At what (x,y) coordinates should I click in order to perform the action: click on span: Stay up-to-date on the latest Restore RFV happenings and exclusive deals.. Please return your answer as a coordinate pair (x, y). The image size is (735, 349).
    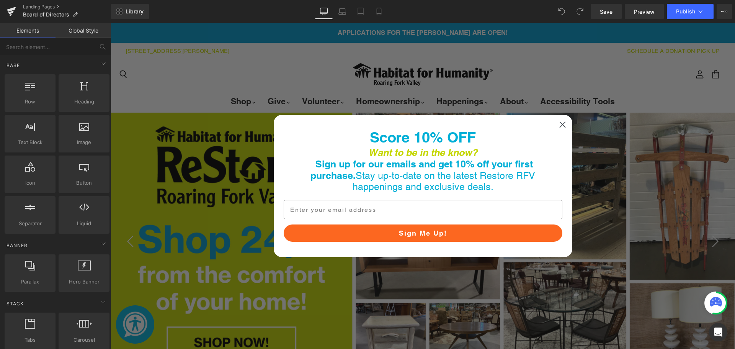
    Looking at the image, I should click on (333, 158).